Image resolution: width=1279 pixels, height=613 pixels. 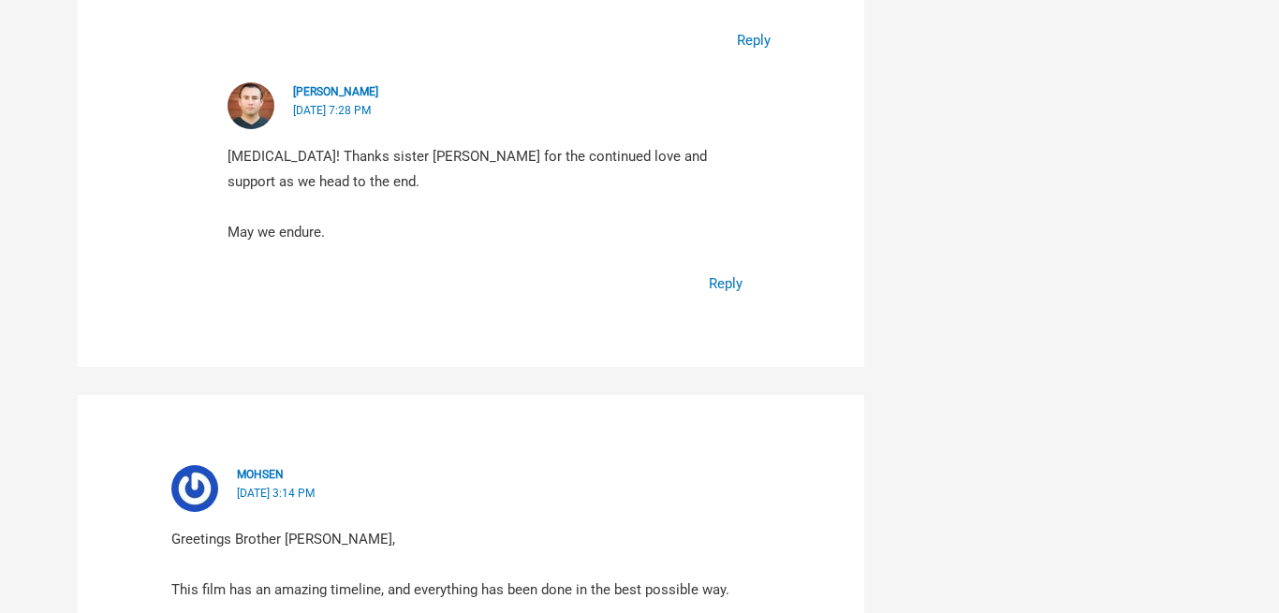 I want to click on a: Reply to Sandy, so click(x=754, y=40).